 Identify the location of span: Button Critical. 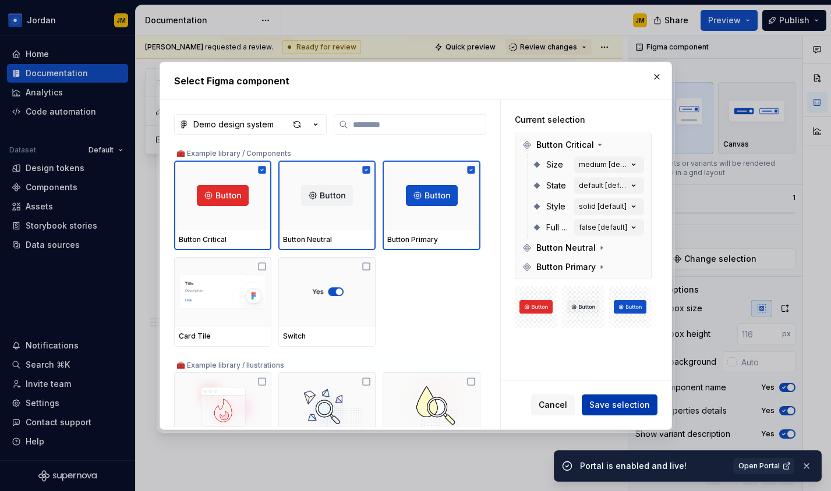
(565, 145).